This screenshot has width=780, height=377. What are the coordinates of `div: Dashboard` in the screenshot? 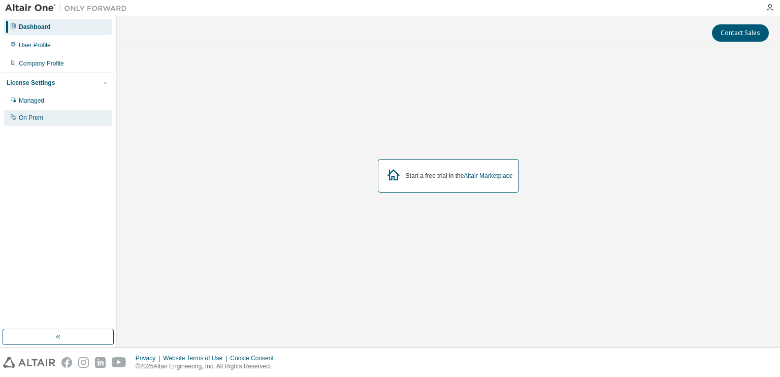 It's located at (35, 27).